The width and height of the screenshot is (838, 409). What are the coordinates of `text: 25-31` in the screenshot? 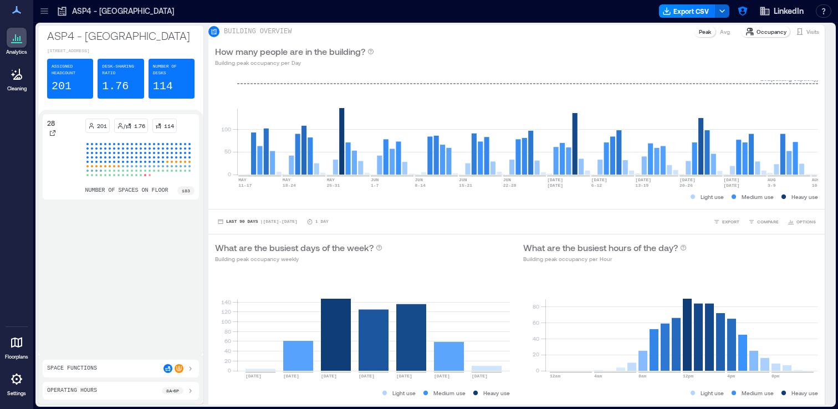 It's located at (333, 185).